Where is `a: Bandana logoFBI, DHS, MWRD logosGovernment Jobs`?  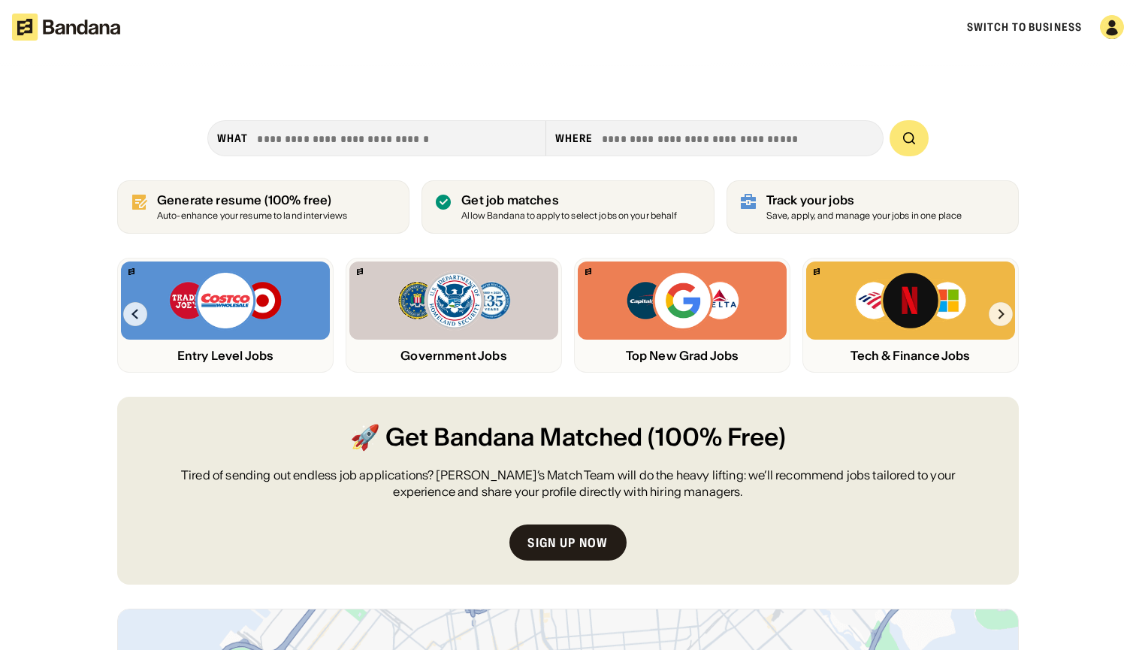 a: Bandana logoFBI, DHS, MWRD logosGovernment Jobs is located at coordinates (454, 315).